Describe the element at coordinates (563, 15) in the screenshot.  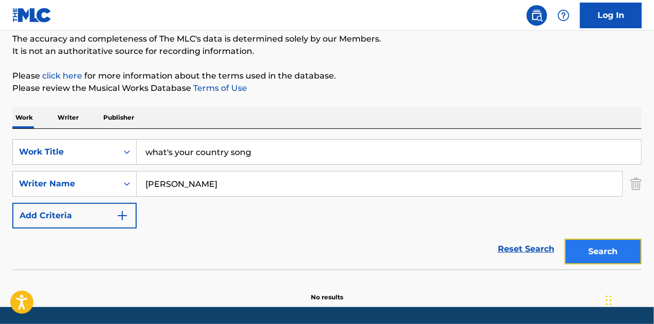
I see `img: help` at that location.